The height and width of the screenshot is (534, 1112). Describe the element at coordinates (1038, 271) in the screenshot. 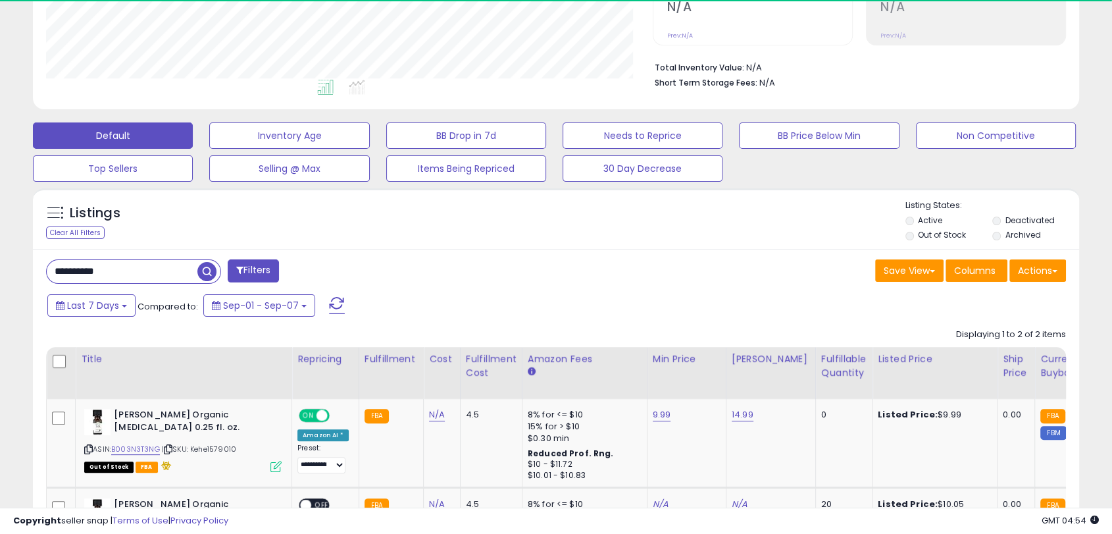

I see `button: Actions` at that location.